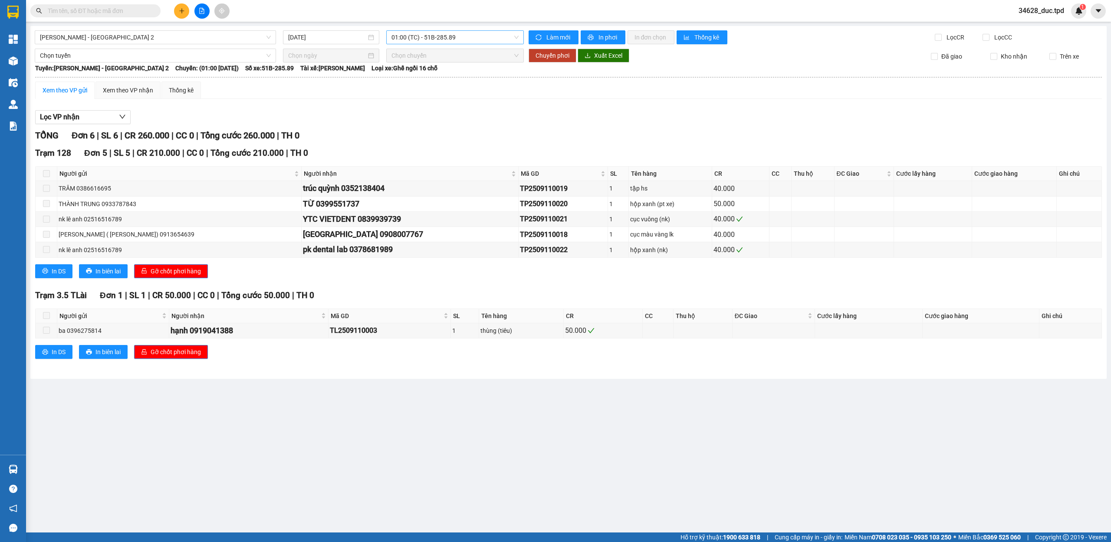  Describe the element at coordinates (740, 250) in the screenshot. I see `span: check` at that location.